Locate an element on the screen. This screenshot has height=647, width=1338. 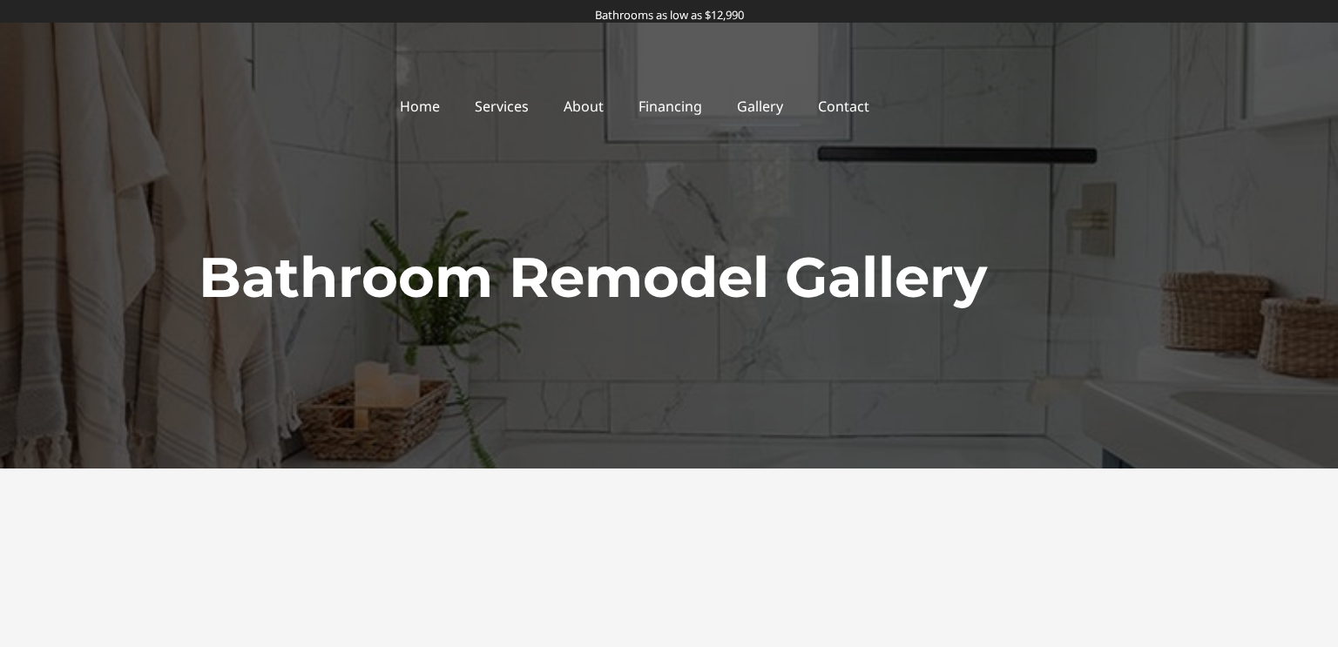
a: Home is located at coordinates (420, 106).